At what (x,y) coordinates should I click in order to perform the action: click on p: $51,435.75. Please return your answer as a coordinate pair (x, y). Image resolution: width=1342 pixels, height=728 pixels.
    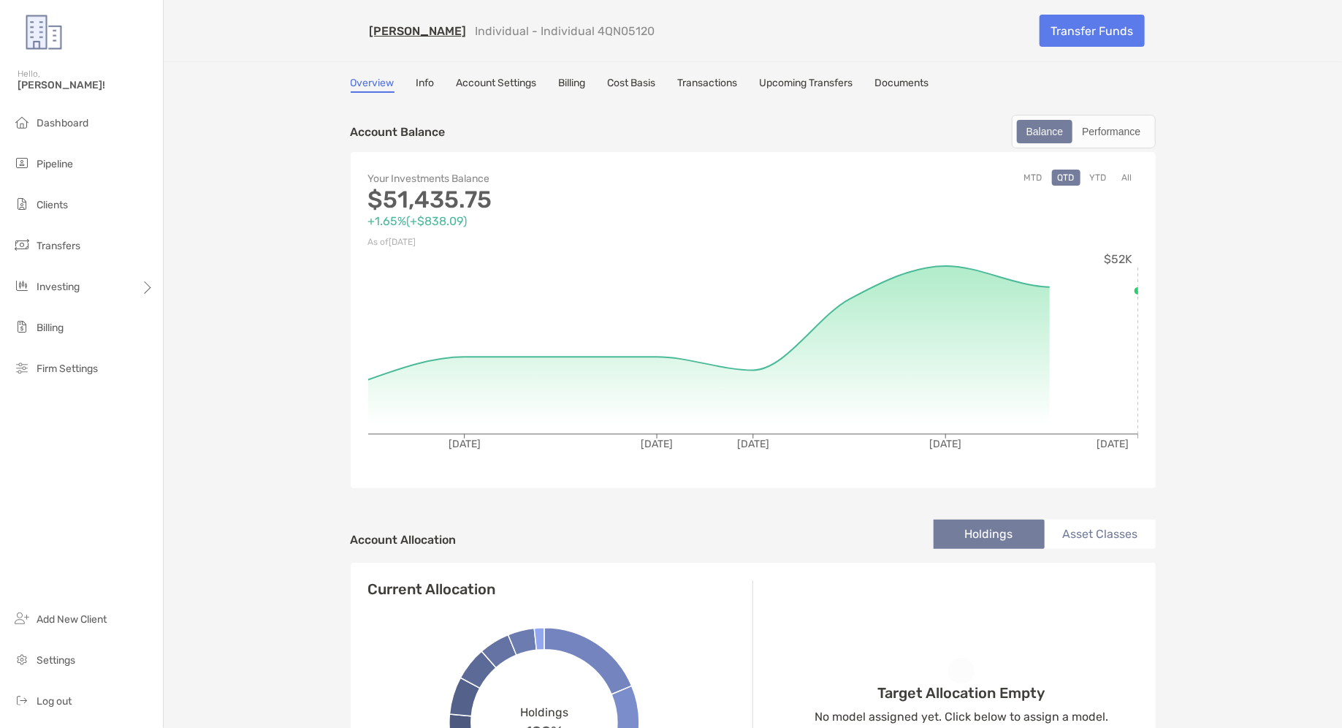
    Looking at the image, I should click on (560, 199).